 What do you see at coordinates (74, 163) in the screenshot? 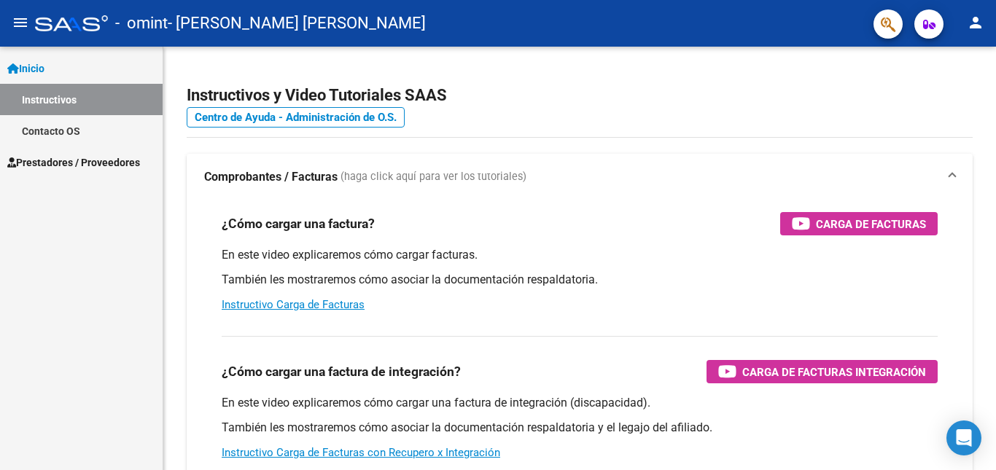
I see `span: Prestadores / Proveedores` at bounding box center [74, 163].